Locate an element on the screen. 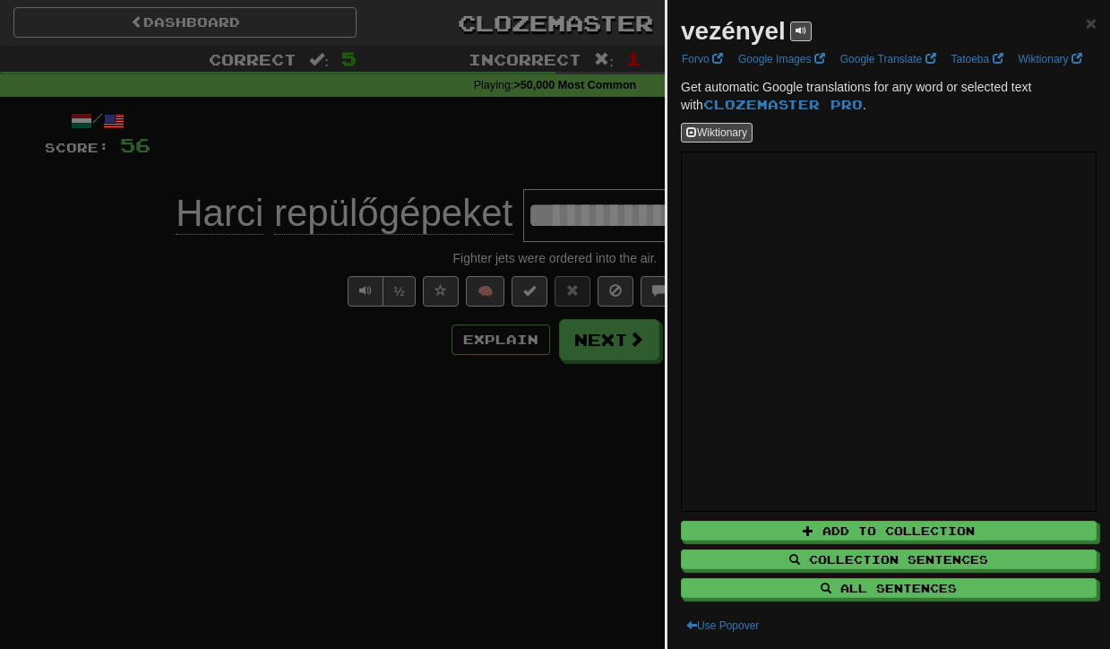 This screenshot has width=1110, height=649. a: Google Images is located at coordinates (781, 59).